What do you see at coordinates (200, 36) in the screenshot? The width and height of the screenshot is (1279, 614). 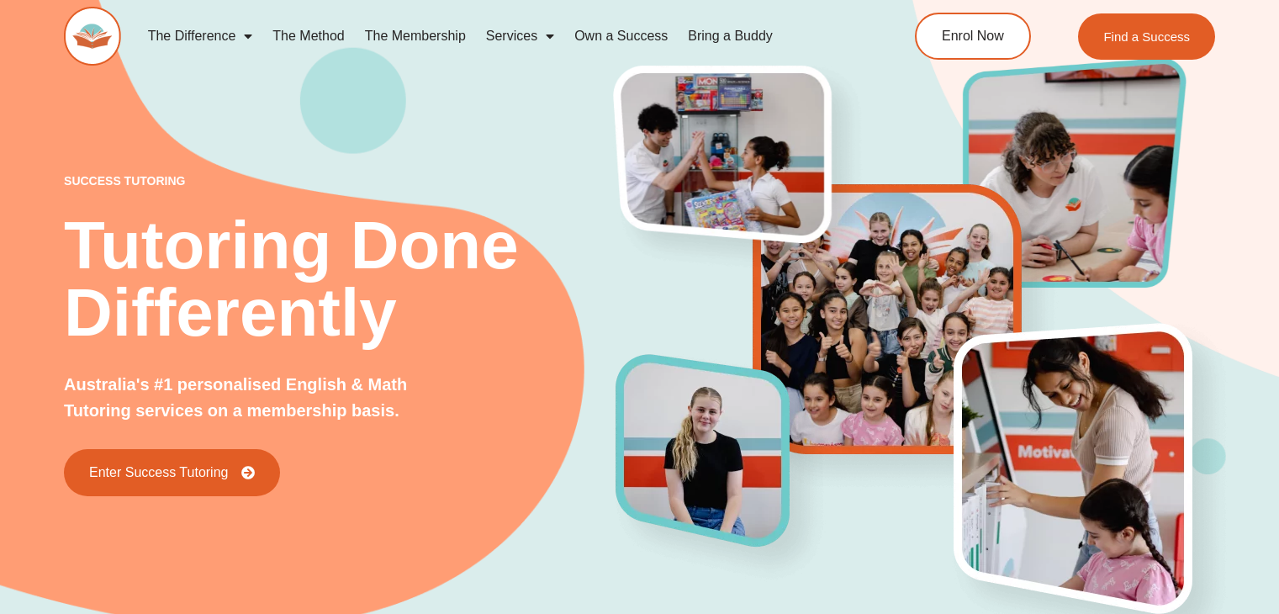 I see `a: The Difference` at bounding box center [200, 36].